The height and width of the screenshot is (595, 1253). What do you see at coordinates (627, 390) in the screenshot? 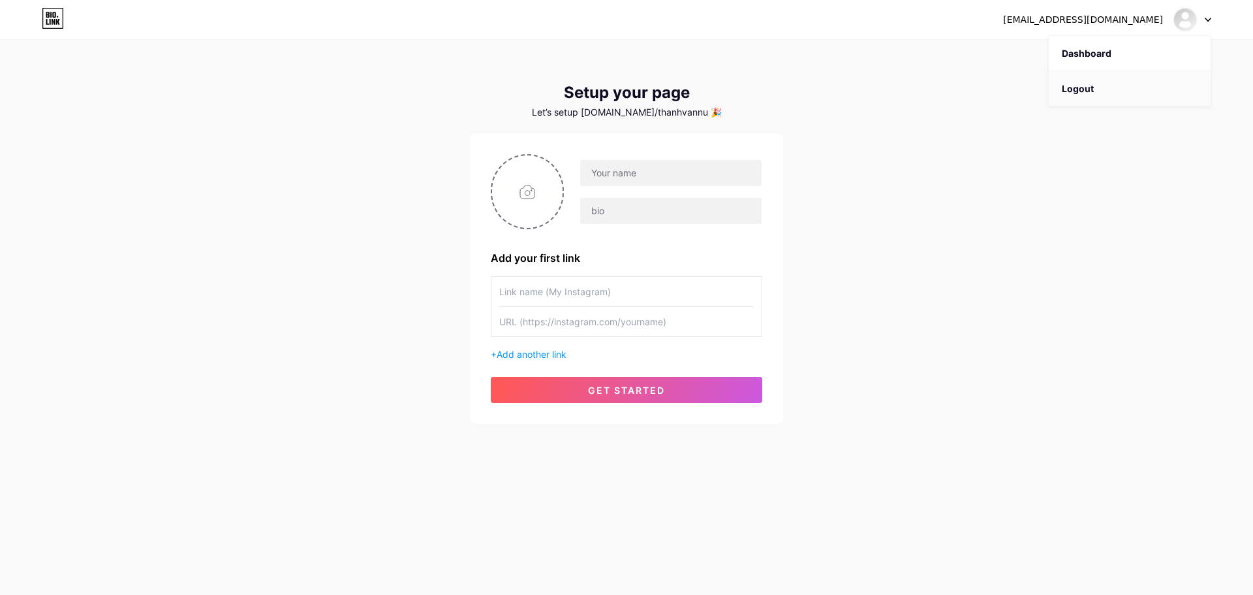
I see `button: get started` at bounding box center [627, 390].